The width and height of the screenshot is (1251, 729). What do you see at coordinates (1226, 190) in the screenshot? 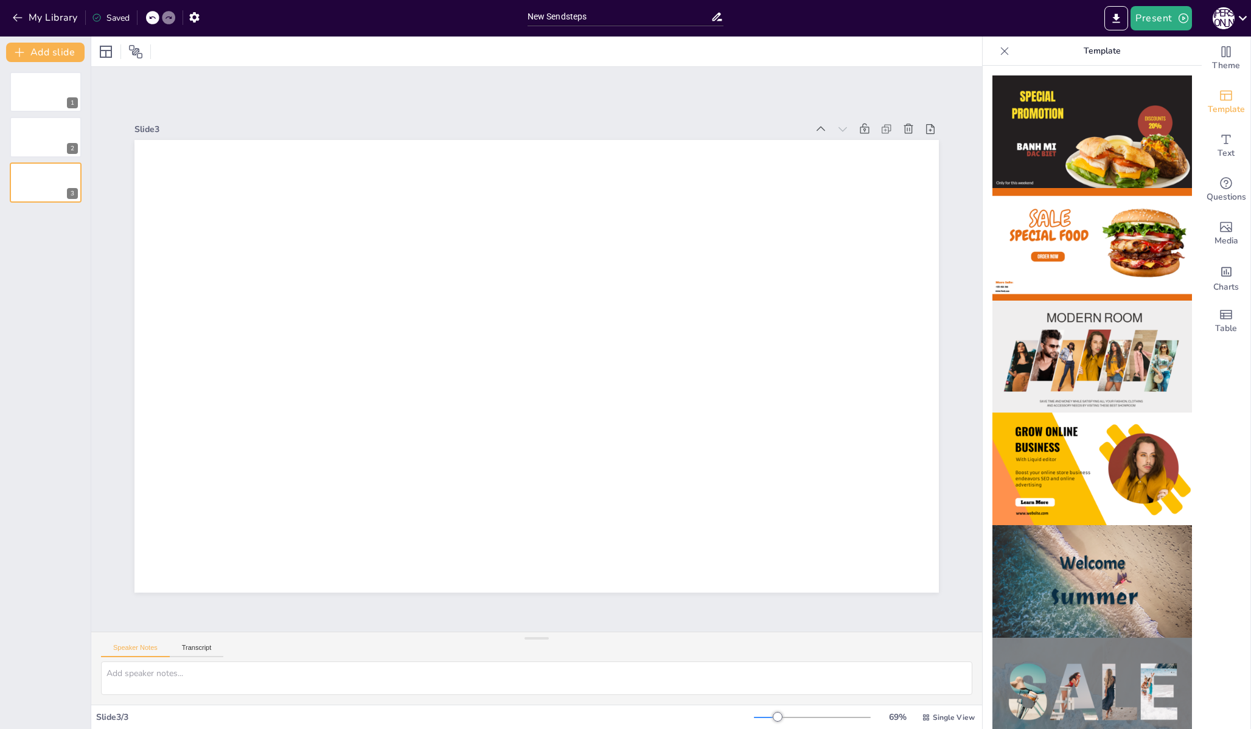
I see `div: Get real-time input from your audience` at bounding box center [1226, 190].